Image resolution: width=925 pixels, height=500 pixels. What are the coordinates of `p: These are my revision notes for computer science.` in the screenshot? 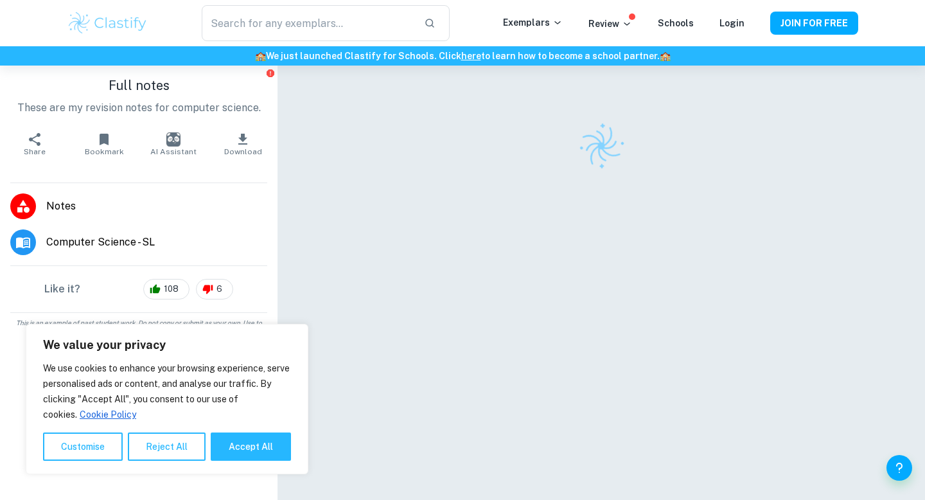 It's located at (139, 108).